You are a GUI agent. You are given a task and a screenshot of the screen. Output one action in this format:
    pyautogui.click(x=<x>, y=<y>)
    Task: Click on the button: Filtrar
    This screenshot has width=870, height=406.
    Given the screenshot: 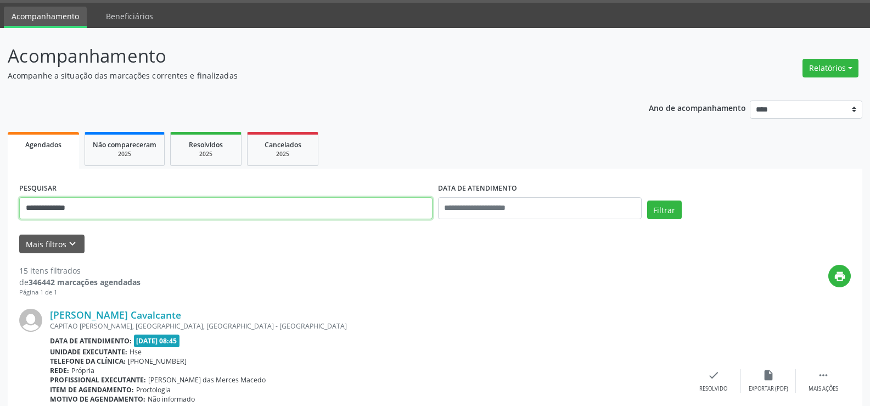 What is the action you would take?
    pyautogui.click(x=664, y=210)
    